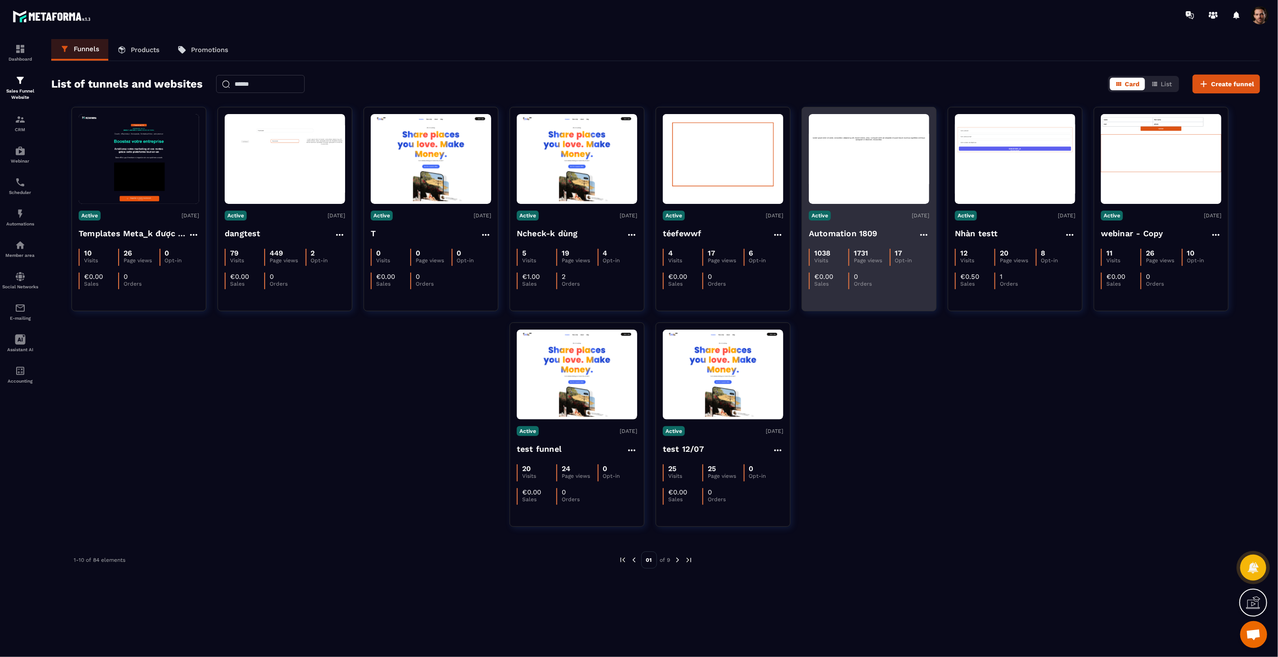 The height and width of the screenshot is (657, 1278). Describe the element at coordinates (683, 449) in the screenshot. I see `h4: test 12/07` at that location.